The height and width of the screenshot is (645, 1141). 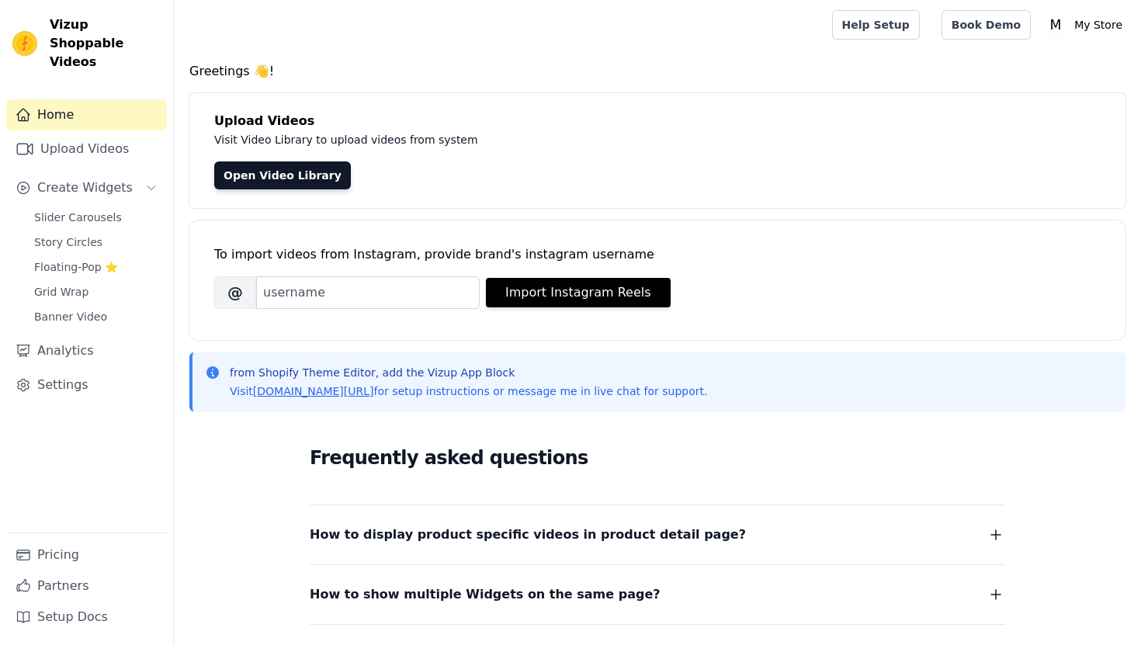 I want to click on span: How to show multiple Widgets on the same page?, so click(x=485, y=595).